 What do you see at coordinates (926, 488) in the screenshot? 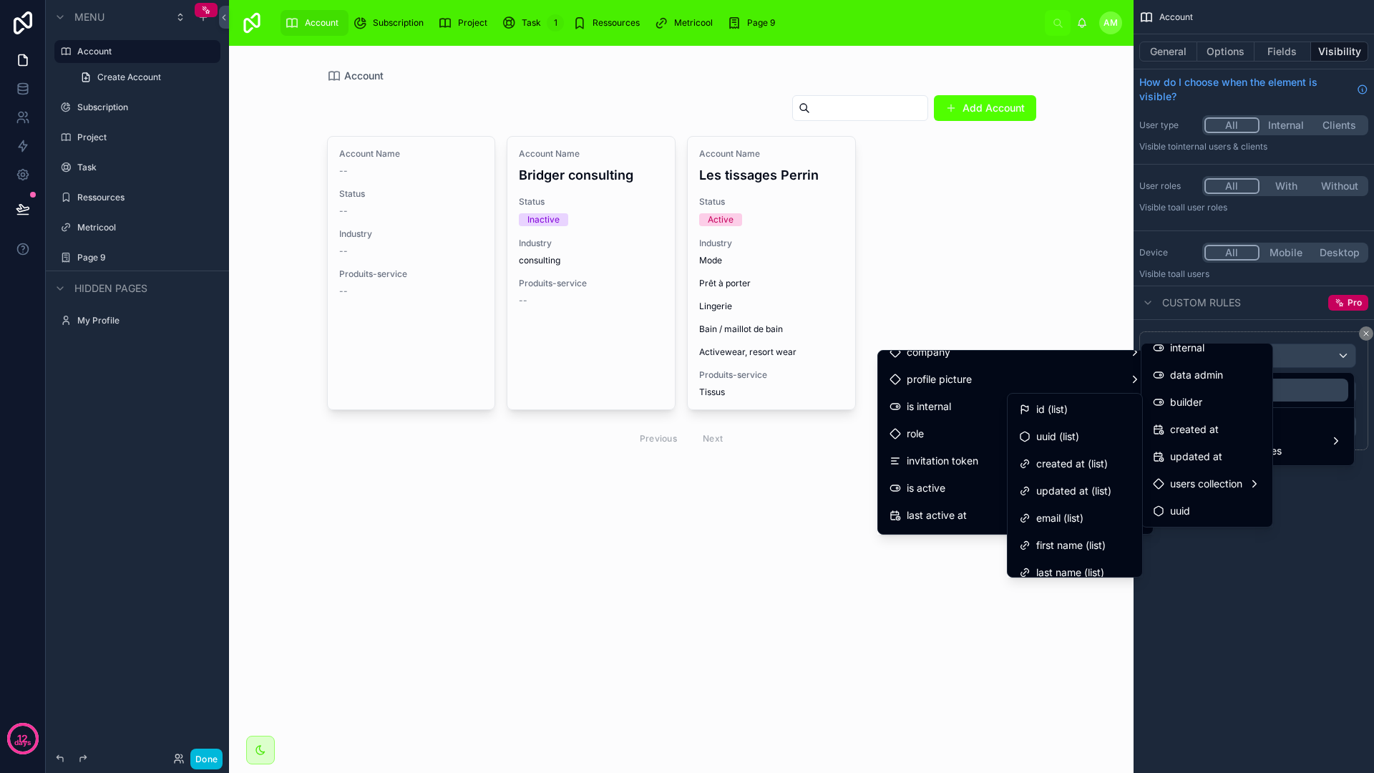
I see `span: is active` at bounding box center [926, 488].